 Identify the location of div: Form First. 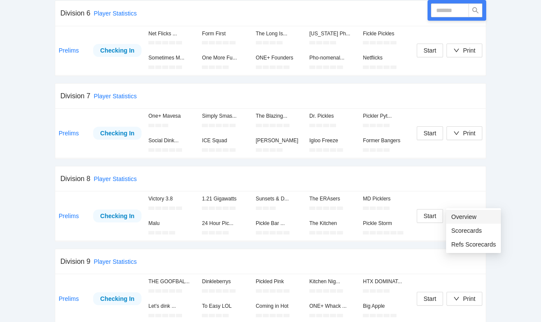
(225, 34).